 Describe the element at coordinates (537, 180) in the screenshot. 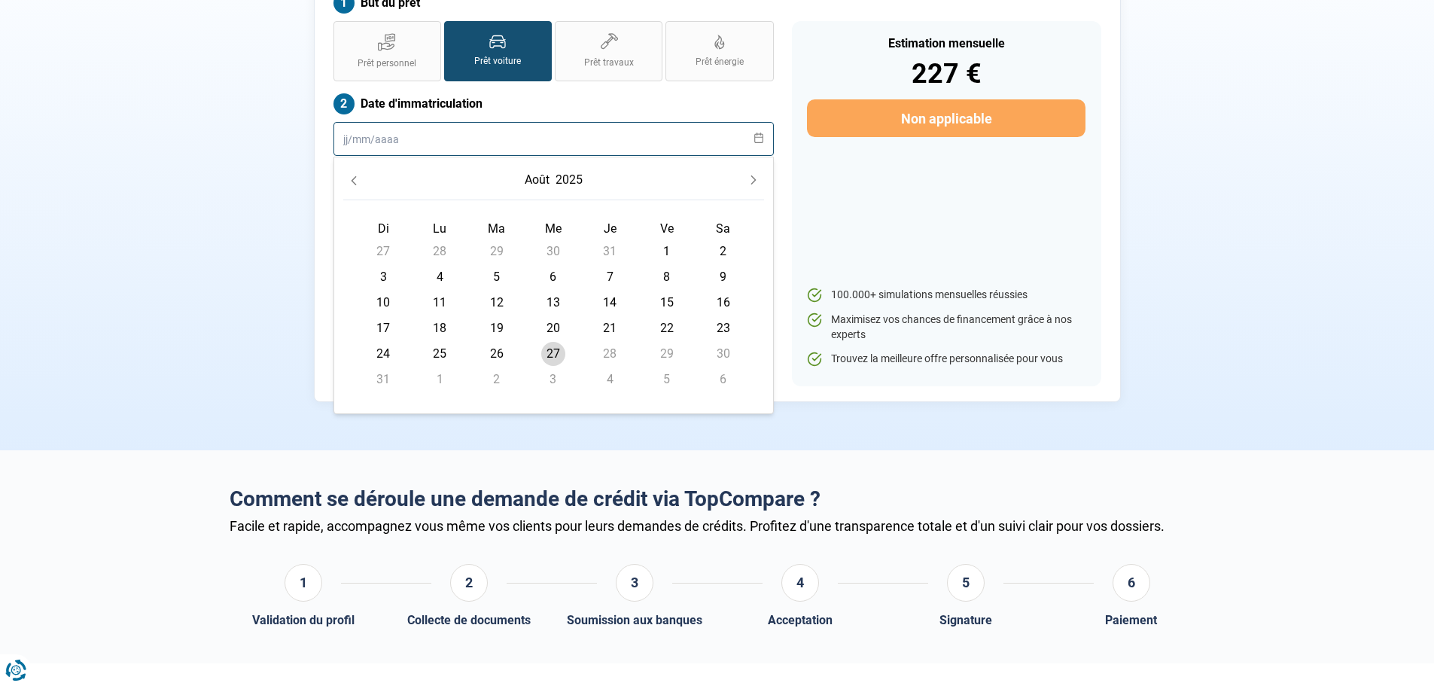

I see `button: Choose Month` at that location.